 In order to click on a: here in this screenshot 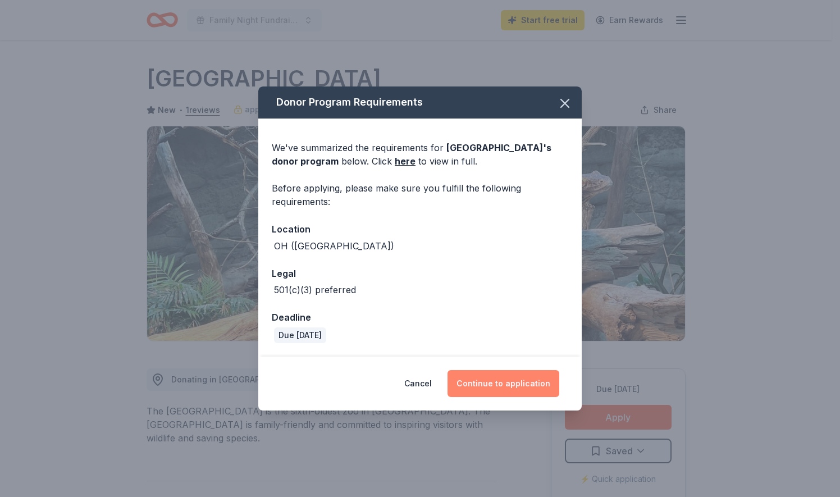, I will do `click(405, 161)`.